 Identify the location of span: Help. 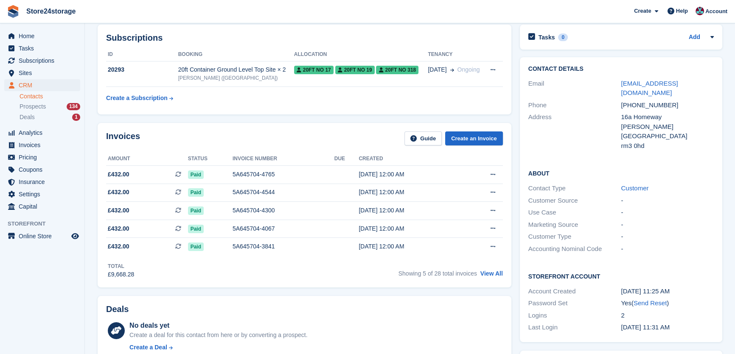
(682, 11).